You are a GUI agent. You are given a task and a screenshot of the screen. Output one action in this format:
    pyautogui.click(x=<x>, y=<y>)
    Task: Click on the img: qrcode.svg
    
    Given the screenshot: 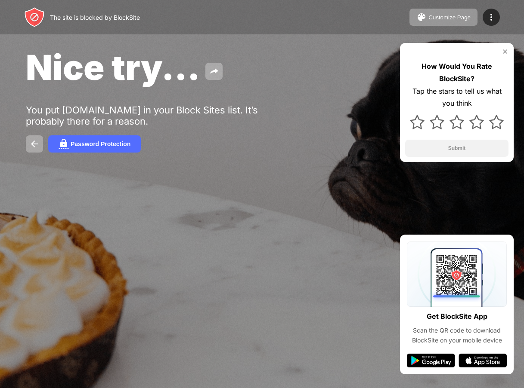 What is the action you would take?
    pyautogui.click(x=456, y=274)
    